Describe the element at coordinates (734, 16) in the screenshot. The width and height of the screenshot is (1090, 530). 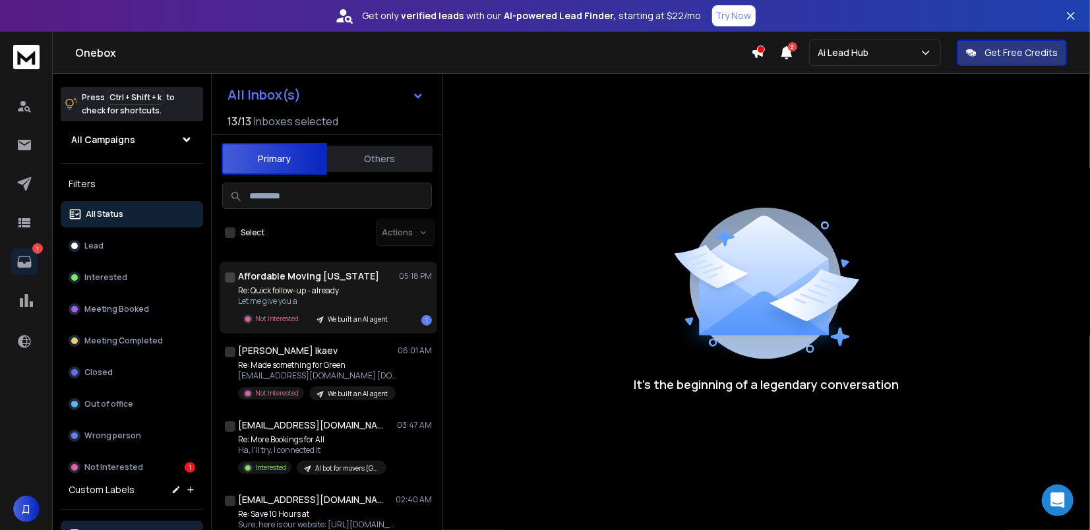
I see `button: Try Now` at that location.